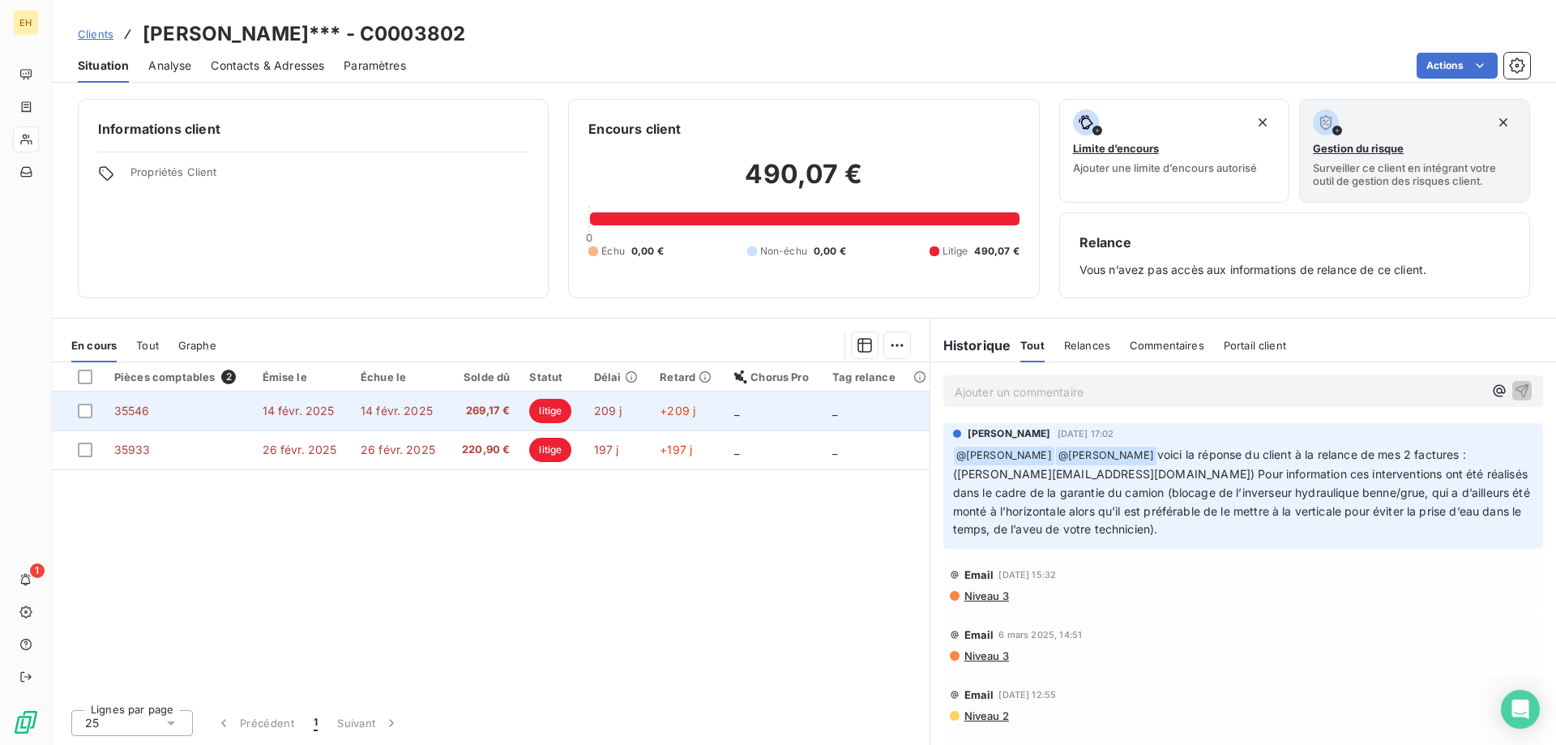 The height and width of the screenshot is (745, 1556). Describe the element at coordinates (178, 377) in the screenshot. I see `div: Pièces comptables` at that location.